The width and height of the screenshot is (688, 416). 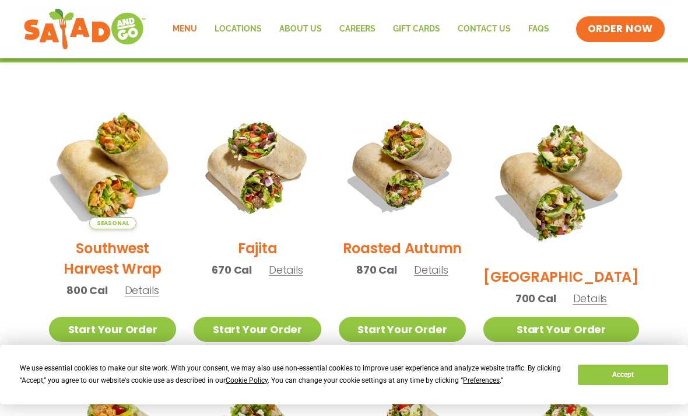 I want to click on a: Careers, so click(x=357, y=29).